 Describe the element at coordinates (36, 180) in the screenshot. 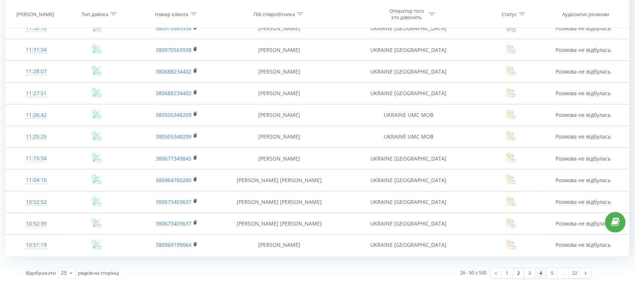

I see `div: 11:04:16` at that location.